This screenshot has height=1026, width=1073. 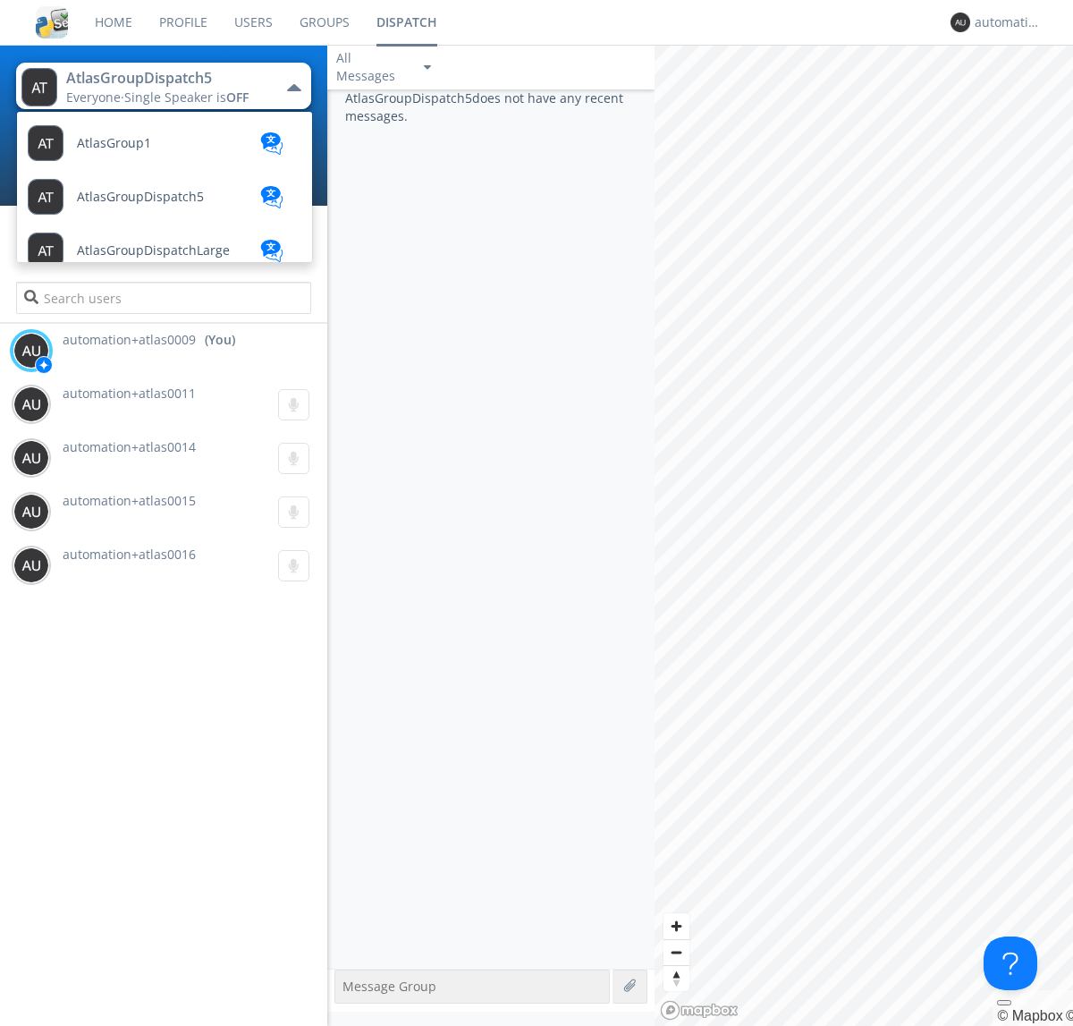 What do you see at coordinates (676, 978) in the screenshot?
I see `button: Reset bearing to north` at bounding box center [676, 978].